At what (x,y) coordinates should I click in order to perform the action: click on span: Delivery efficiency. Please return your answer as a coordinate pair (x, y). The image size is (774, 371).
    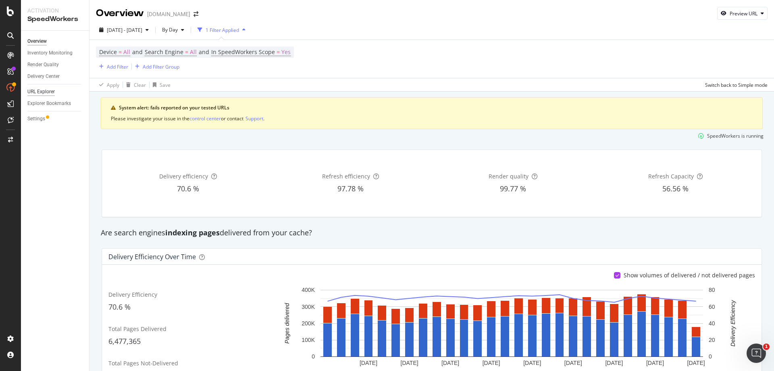
    Looking at the image, I should click on (184, 176).